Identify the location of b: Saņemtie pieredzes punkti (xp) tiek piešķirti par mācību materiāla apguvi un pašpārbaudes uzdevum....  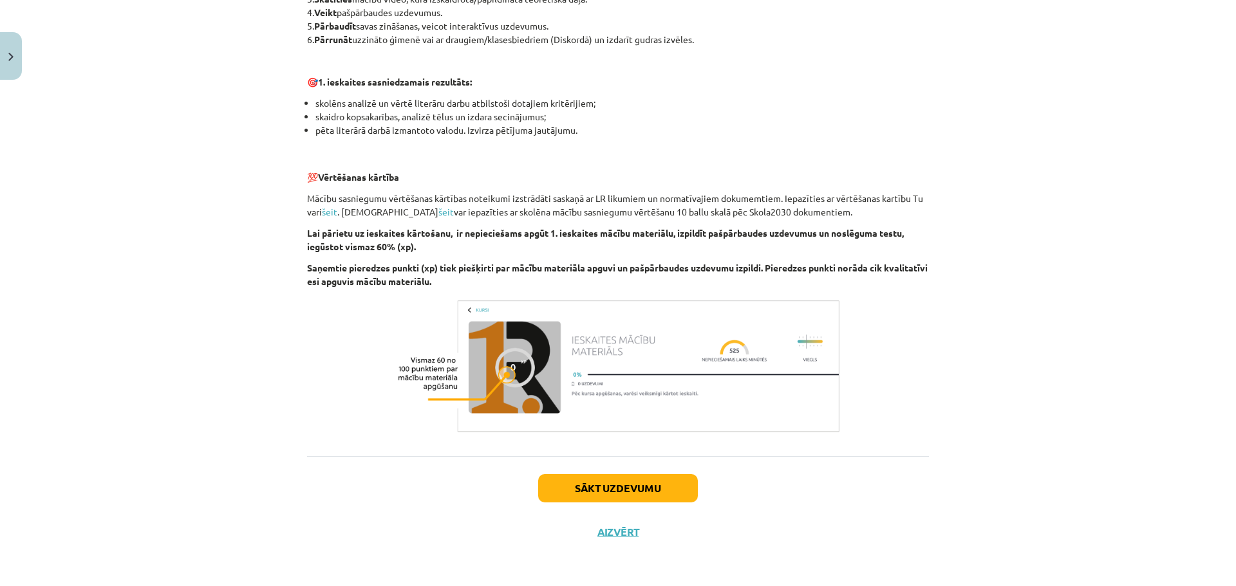
(617, 274).